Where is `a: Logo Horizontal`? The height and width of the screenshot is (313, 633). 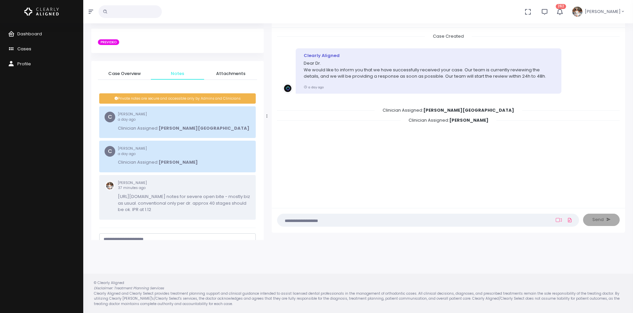
a: Logo Horizontal is located at coordinates (42, 12).